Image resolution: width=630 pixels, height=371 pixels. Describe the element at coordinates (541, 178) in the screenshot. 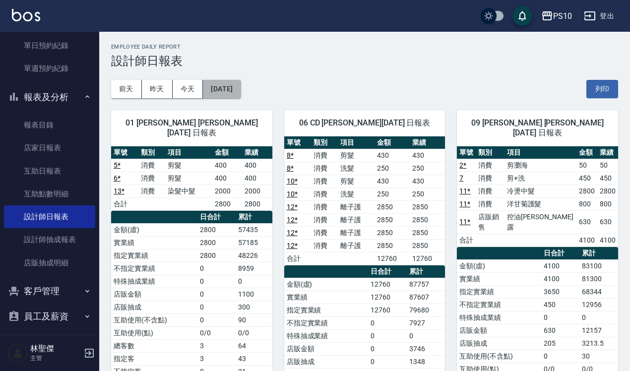

I see `td: 剪+洗` at that location.